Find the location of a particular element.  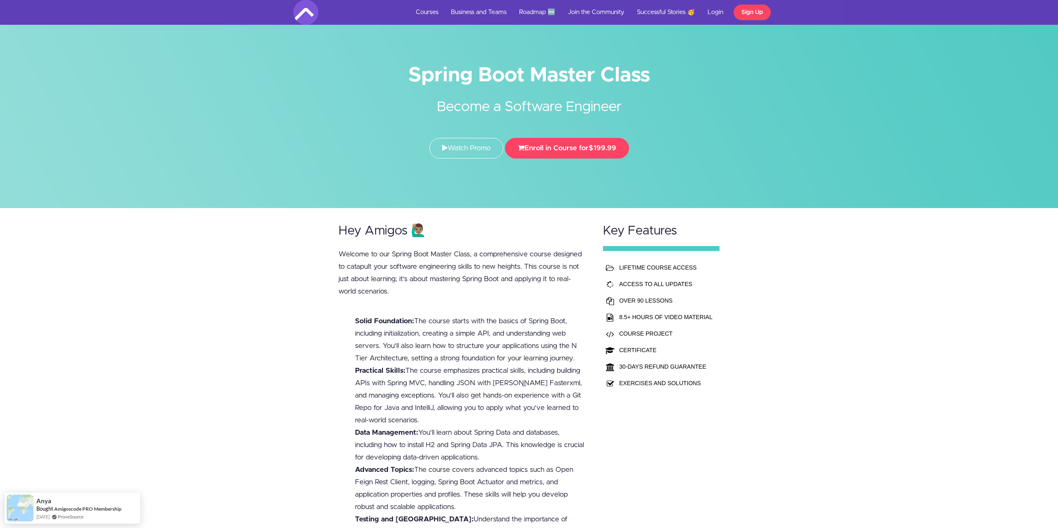

a: ProveSource is located at coordinates (71, 517).